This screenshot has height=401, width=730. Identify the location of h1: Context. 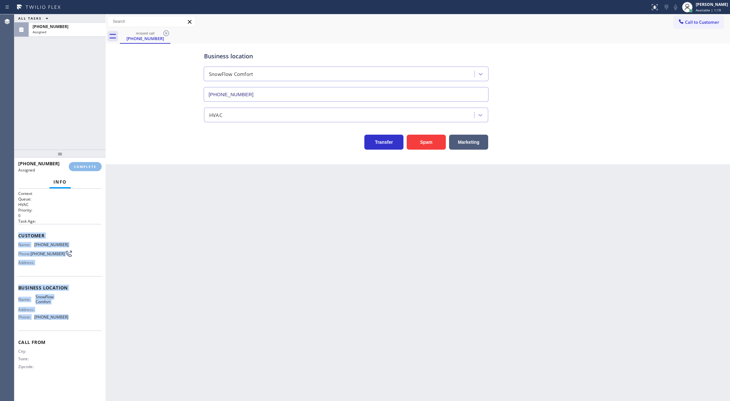
(60, 193).